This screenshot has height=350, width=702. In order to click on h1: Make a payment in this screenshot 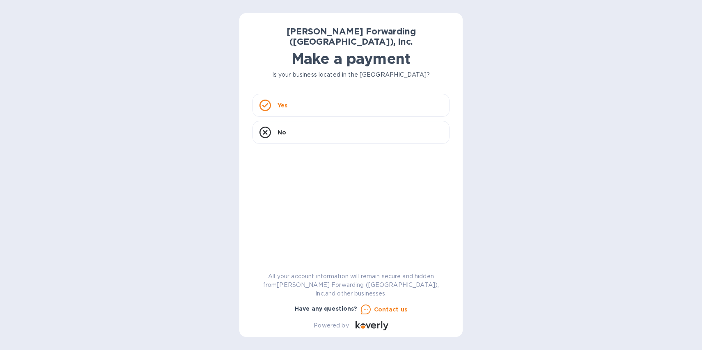, I will do `click(351, 59)`.